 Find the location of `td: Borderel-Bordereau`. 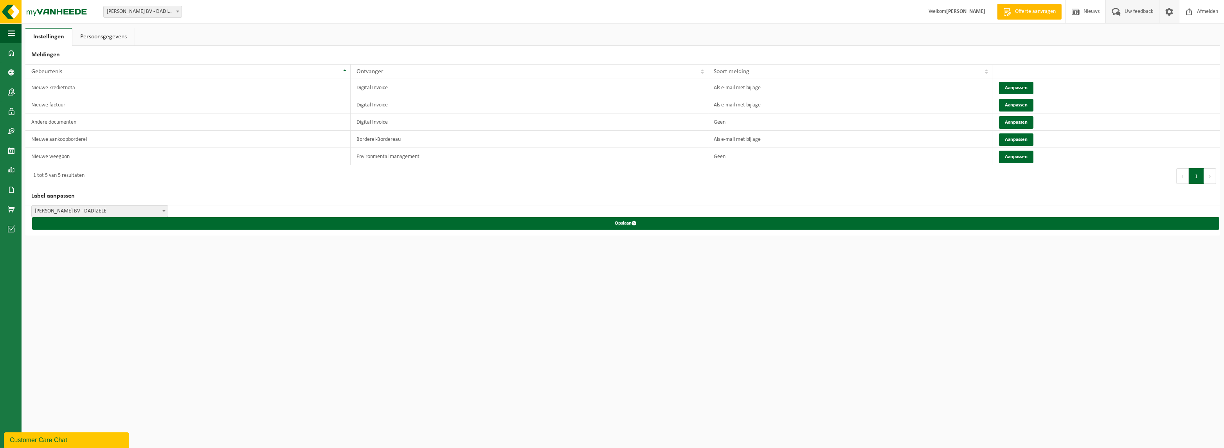

td: Borderel-Bordereau is located at coordinates (529, 139).